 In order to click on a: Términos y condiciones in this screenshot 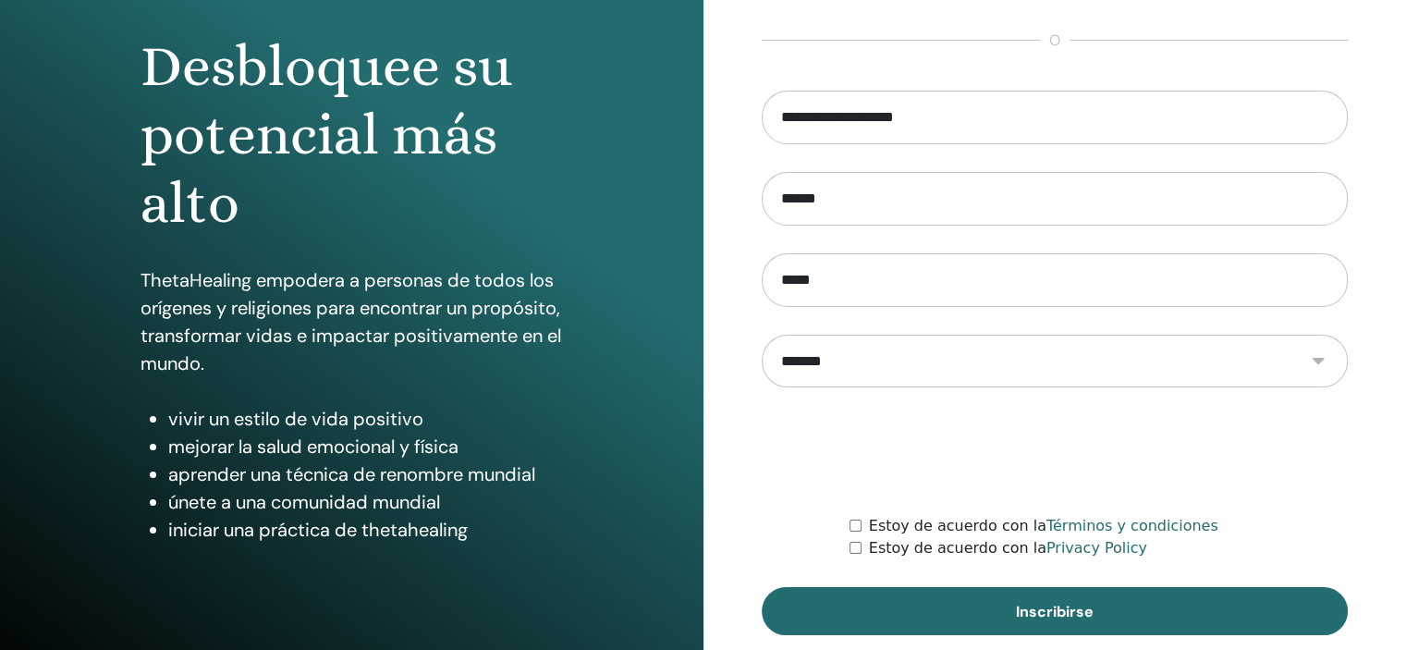, I will do `click(1132, 525)`.